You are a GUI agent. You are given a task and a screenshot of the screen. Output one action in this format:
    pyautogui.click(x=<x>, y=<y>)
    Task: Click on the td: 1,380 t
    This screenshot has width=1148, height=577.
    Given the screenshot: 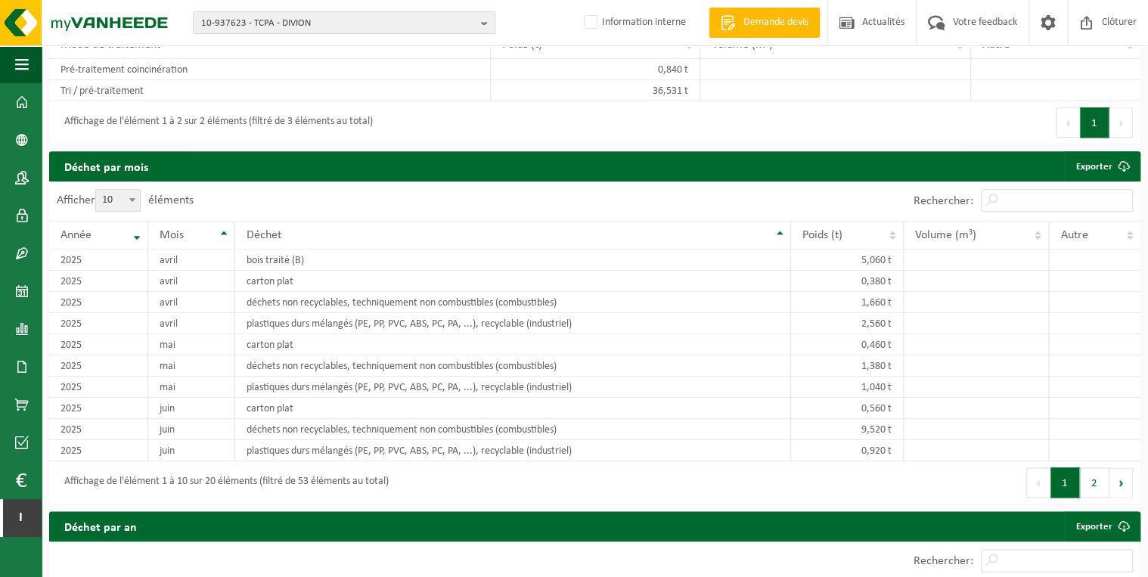 What is the action you would take?
    pyautogui.click(x=847, y=366)
    